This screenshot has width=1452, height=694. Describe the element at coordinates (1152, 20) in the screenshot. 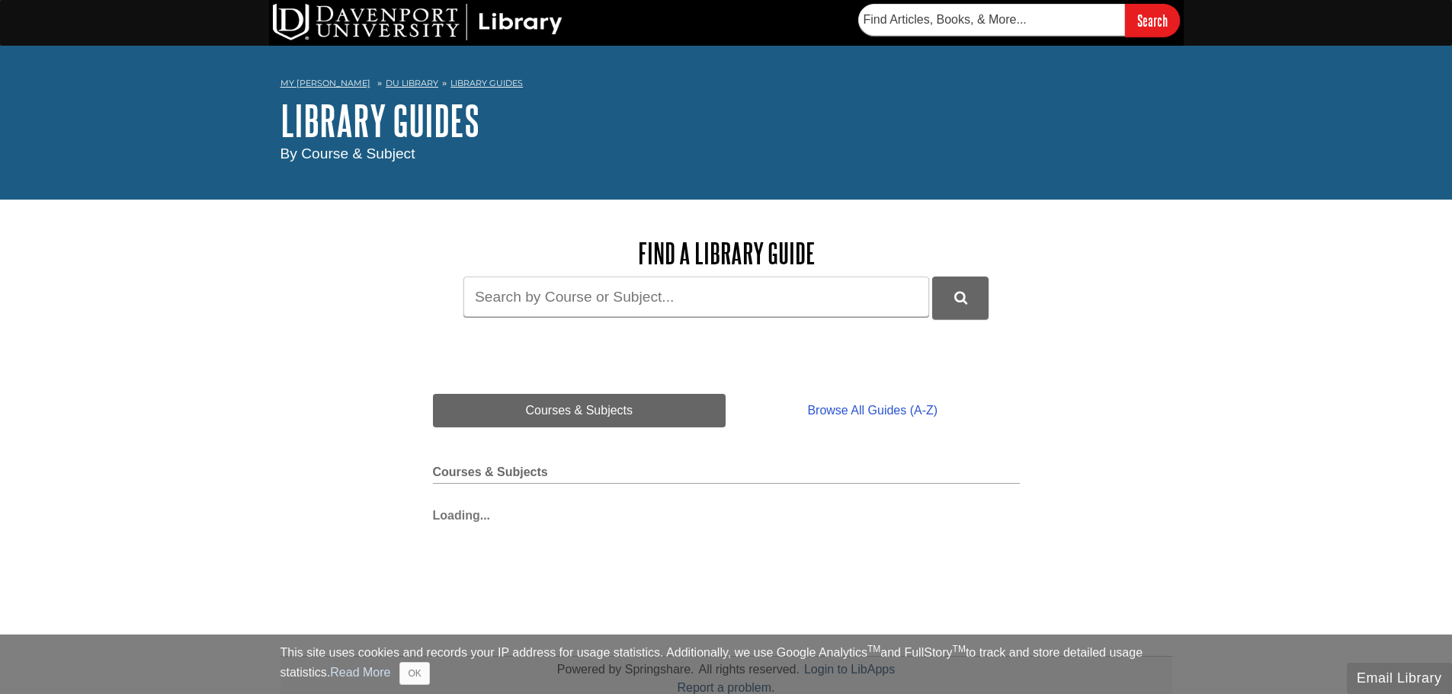

I see `input: Search` at that location.